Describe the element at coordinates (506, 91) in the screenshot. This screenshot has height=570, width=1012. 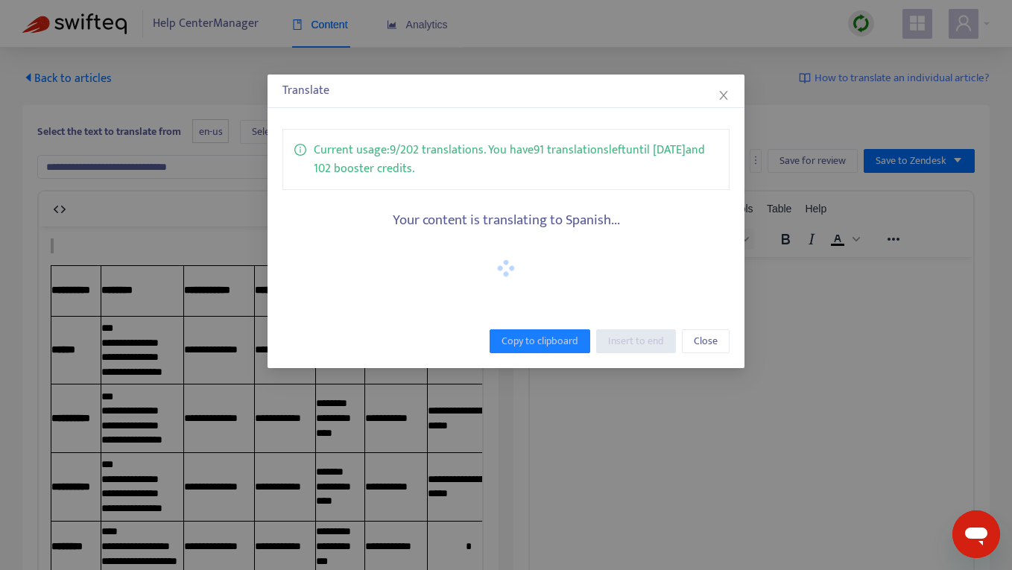
I see `div: Translate` at that location.